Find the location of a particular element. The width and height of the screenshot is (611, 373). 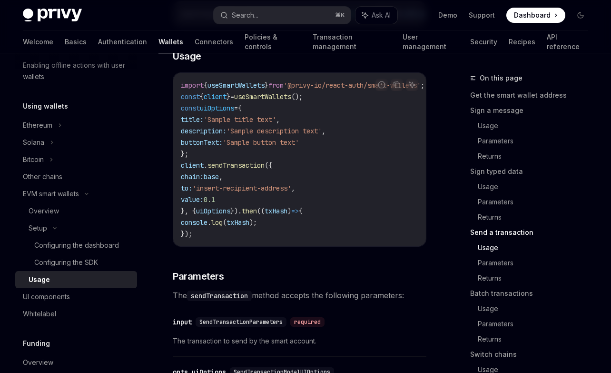

a: Sign typed data is located at coordinates (533, 171).